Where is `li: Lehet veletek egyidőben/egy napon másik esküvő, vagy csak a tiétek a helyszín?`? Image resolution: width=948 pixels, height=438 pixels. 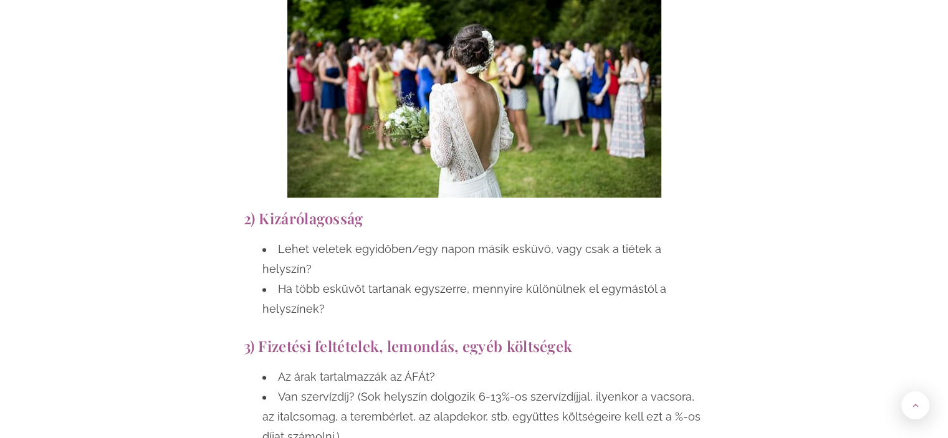
li: Lehet veletek egyidőben/egy napon másik esküvő, vagy csak a tiétek a helyszín? is located at coordinates (484, 259).